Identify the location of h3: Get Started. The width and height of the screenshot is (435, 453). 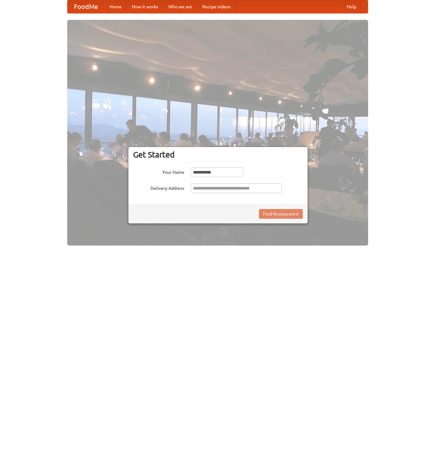
(218, 155).